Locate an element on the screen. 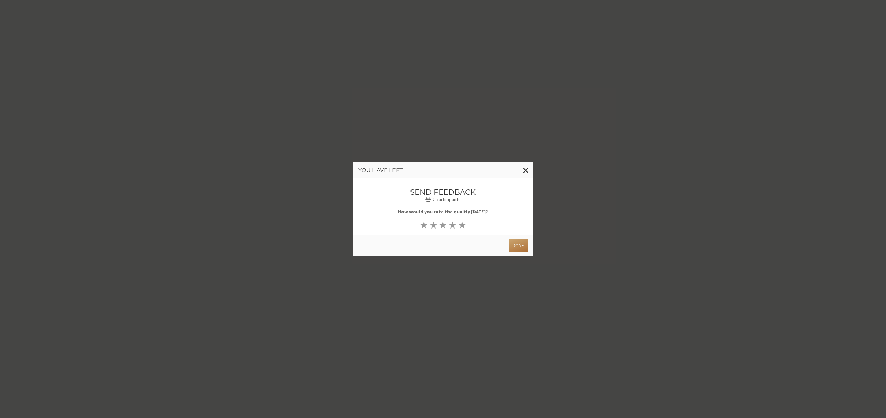 Image resolution: width=886 pixels, height=418 pixels. h3: You have left is located at coordinates (443, 171).